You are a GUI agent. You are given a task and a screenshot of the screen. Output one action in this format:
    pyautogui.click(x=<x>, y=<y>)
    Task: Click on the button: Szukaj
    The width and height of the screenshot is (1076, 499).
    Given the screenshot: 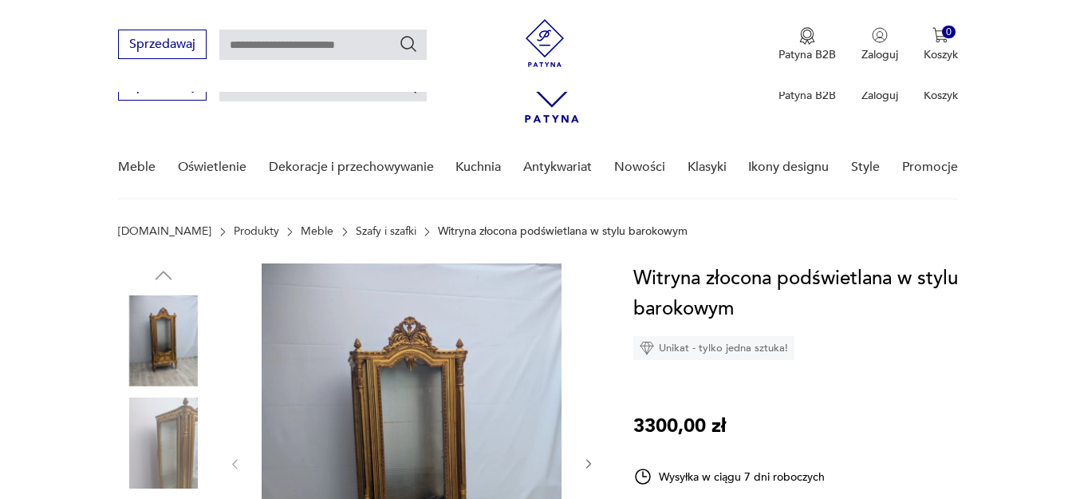 What is the action you would take?
    pyautogui.click(x=409, y=44)
    